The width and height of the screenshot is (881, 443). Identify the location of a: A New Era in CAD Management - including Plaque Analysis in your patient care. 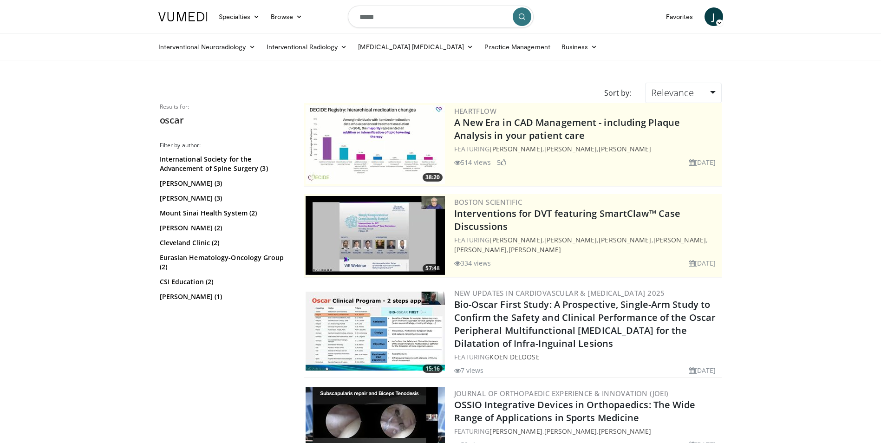
(567, 129).